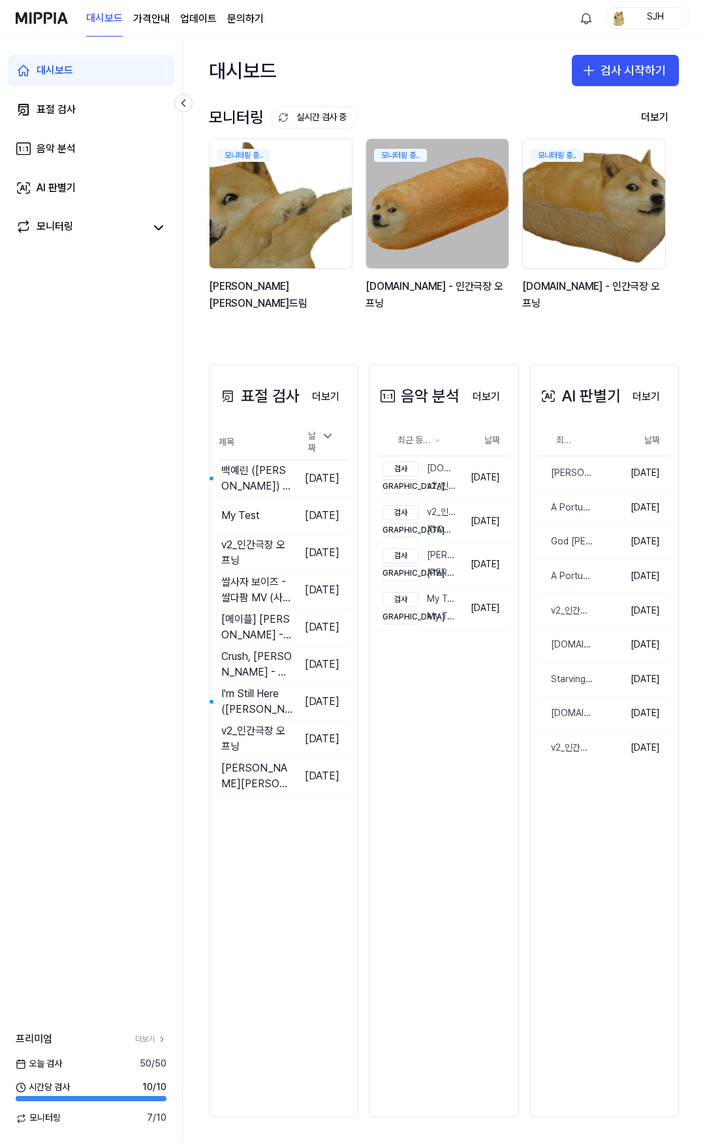 Image resolution: width=705 pixels, height=1143 pixels. What do you see at coordinates (566, 611) in the screenshot?
I see `a: v2_인간극장 오프닝` at bounding box center [566, 611].